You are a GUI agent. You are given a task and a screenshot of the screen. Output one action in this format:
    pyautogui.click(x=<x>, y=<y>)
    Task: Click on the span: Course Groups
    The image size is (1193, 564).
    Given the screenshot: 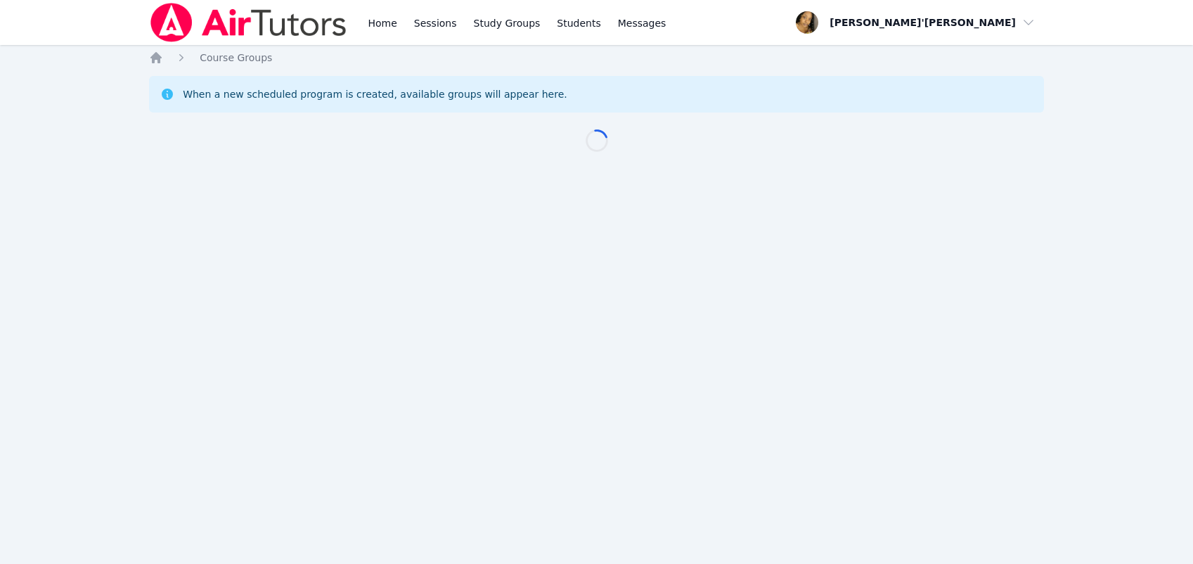 What is the action you would take?
    pyautogui.click(x=236, y=58)
    